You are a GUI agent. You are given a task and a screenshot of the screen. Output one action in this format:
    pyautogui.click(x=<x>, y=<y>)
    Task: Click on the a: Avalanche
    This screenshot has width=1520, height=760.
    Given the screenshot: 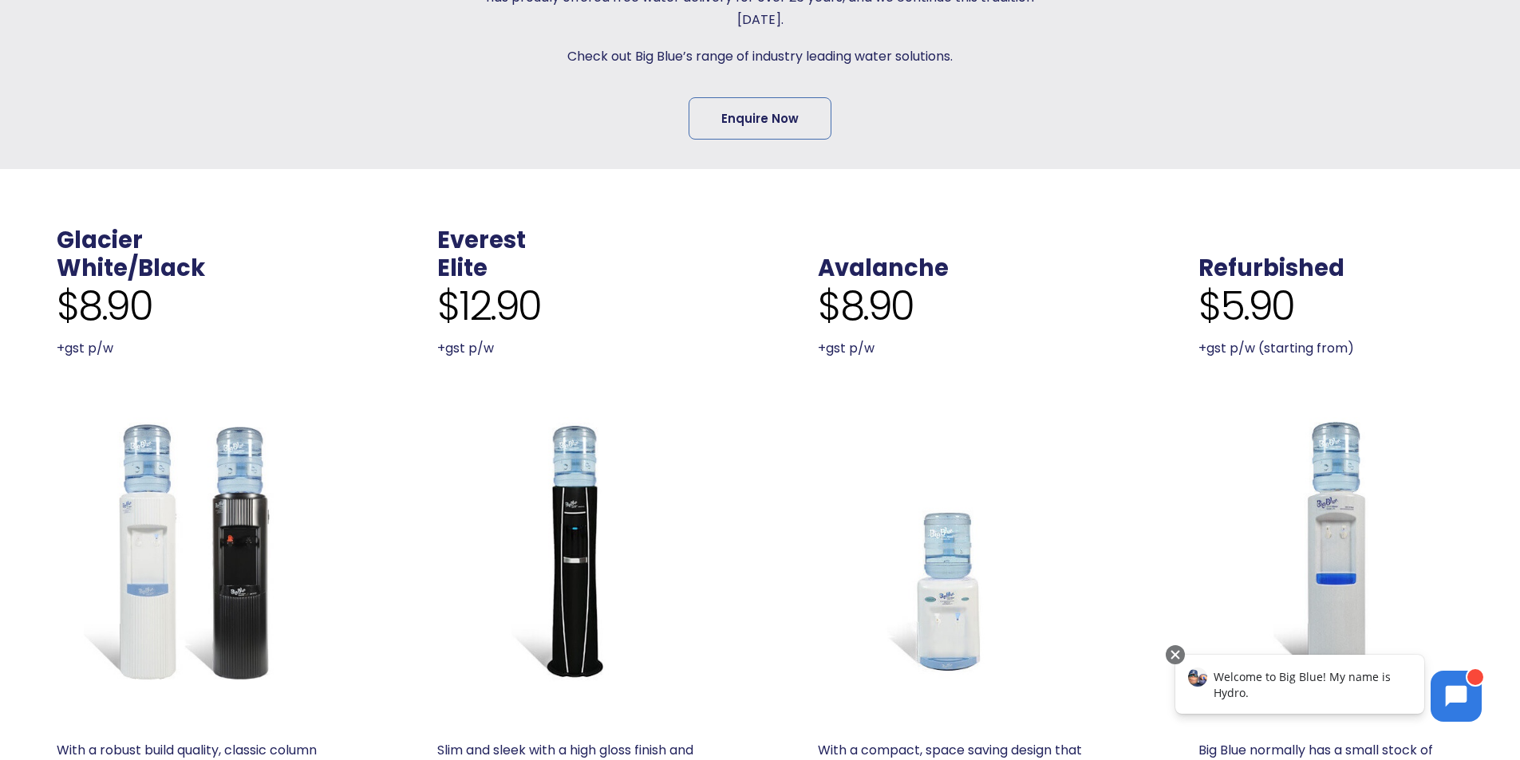 What is the action you would take?
    pyautogui.click(x=883, y=268)
    